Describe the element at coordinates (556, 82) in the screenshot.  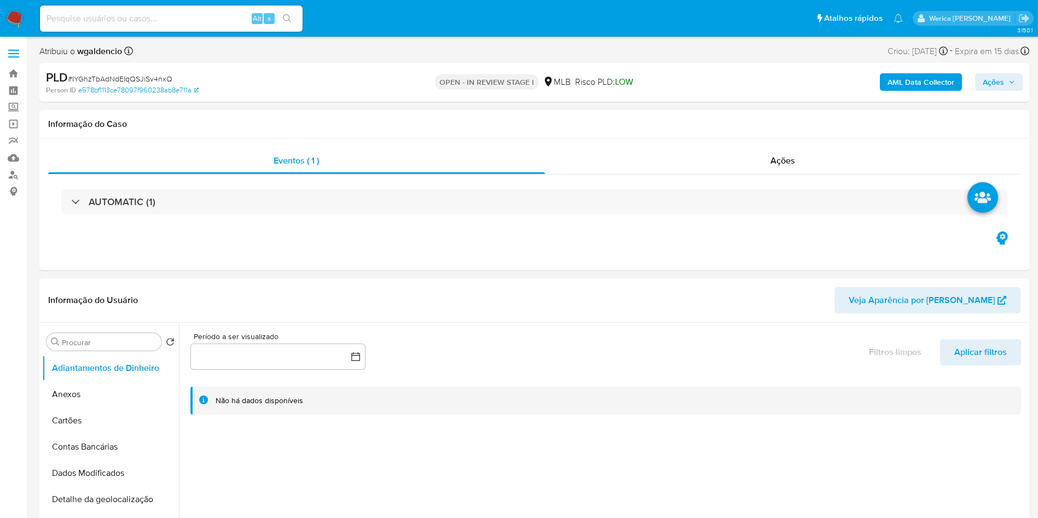
I see `div: MLB` at that location.